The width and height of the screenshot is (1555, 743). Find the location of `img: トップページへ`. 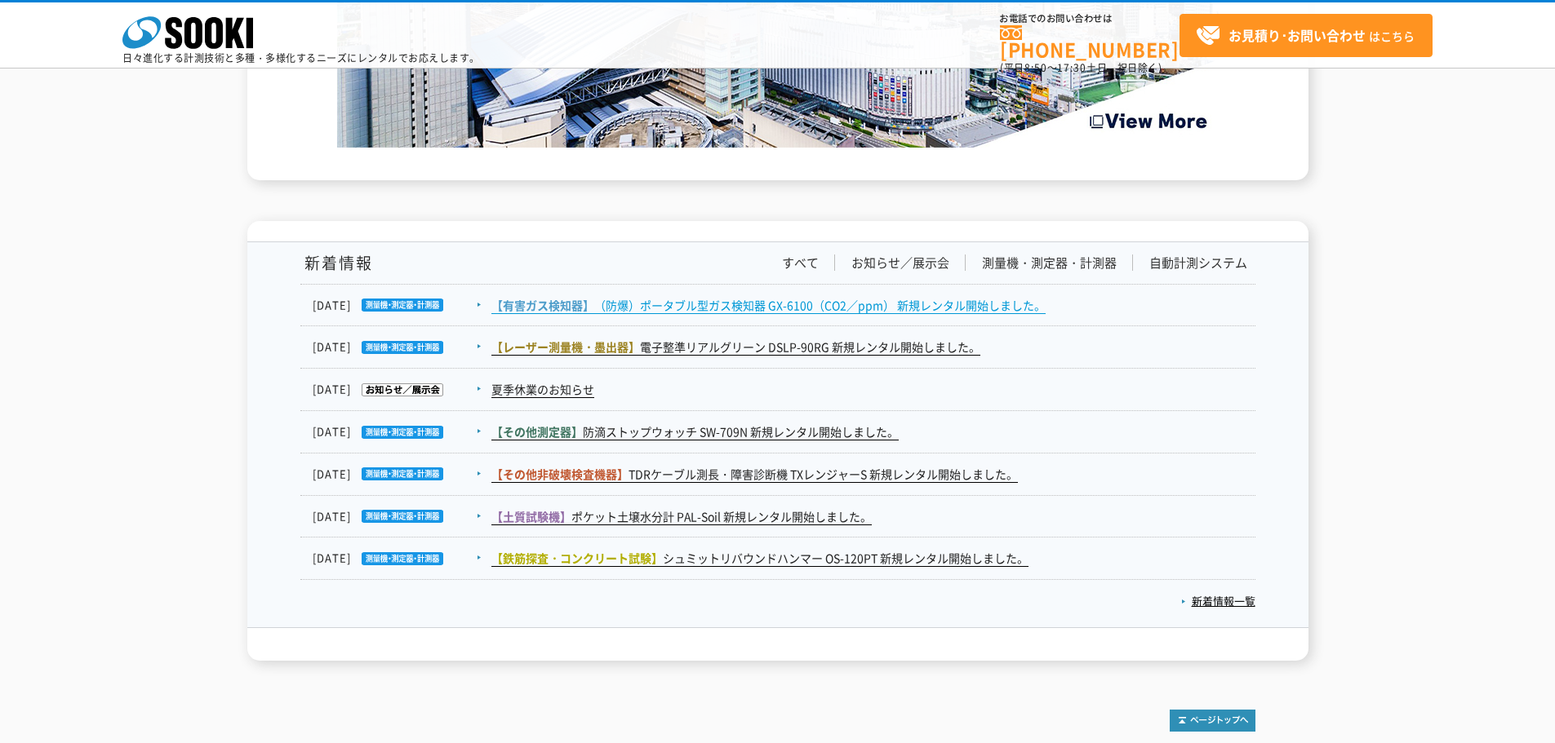

img: トップページへ is located at coordinates (1212, 721).